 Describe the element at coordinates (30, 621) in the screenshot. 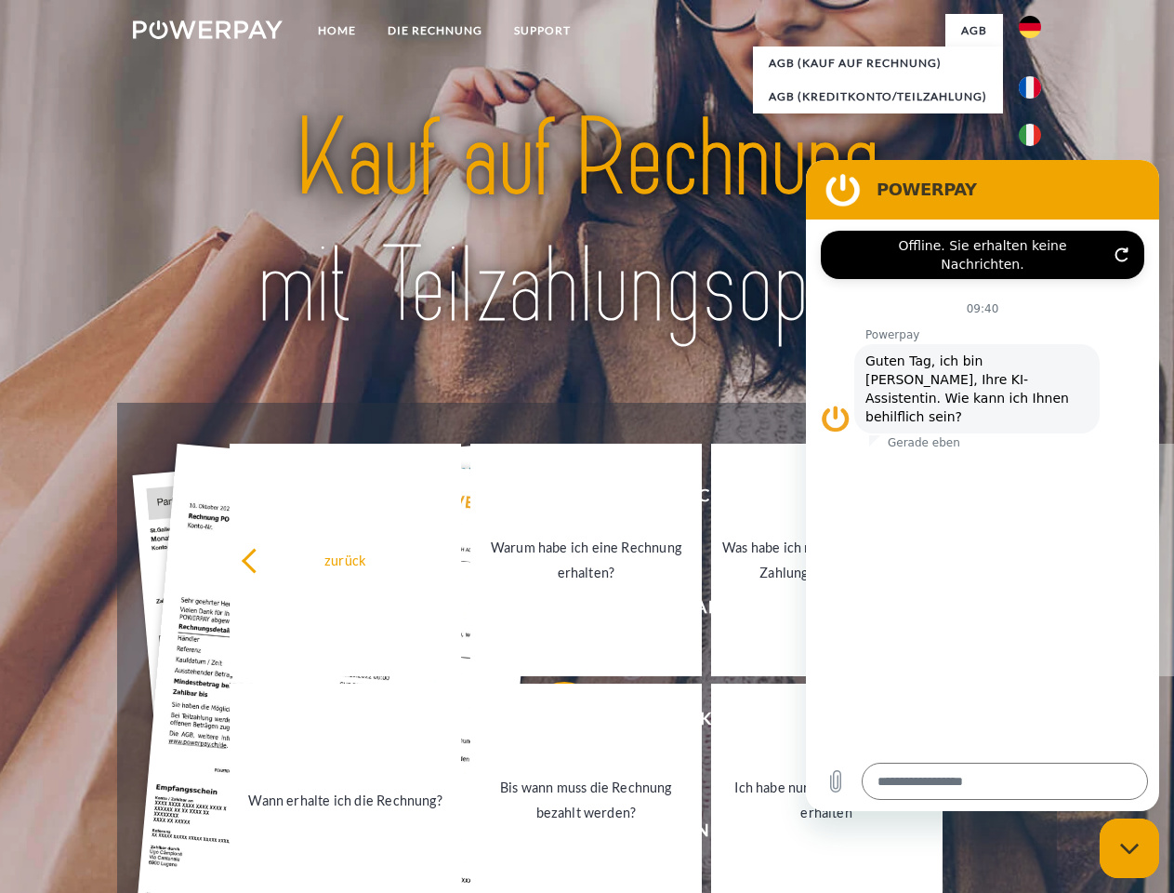

I see `button: Datei hochladen` at that location.